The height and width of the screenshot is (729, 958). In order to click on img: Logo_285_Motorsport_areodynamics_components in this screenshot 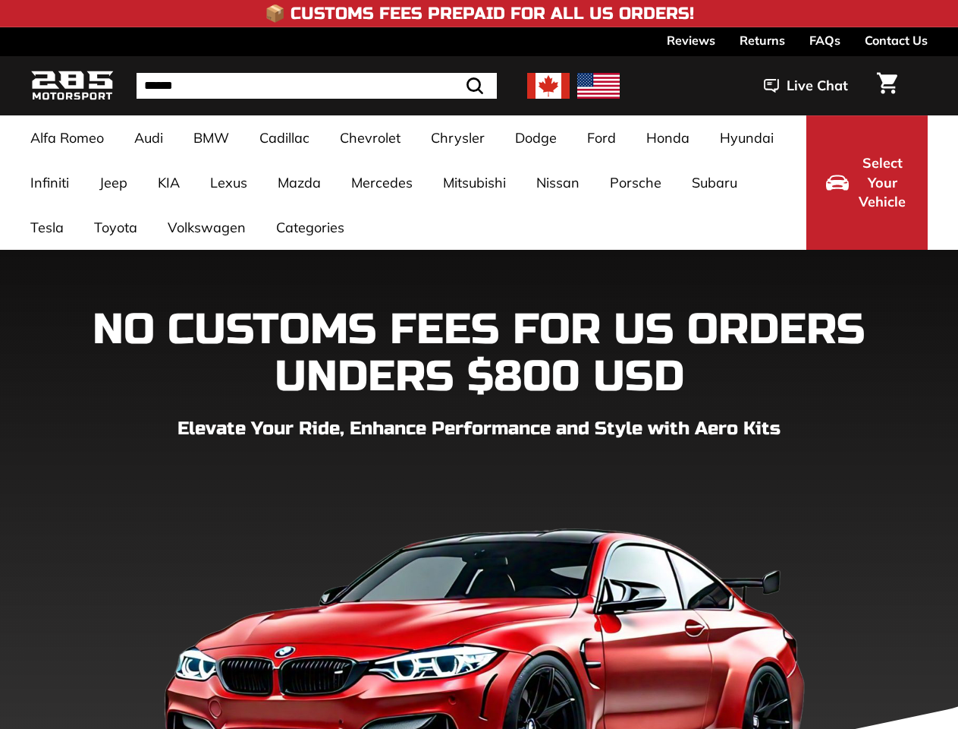, I will do `click(72, 86)`.